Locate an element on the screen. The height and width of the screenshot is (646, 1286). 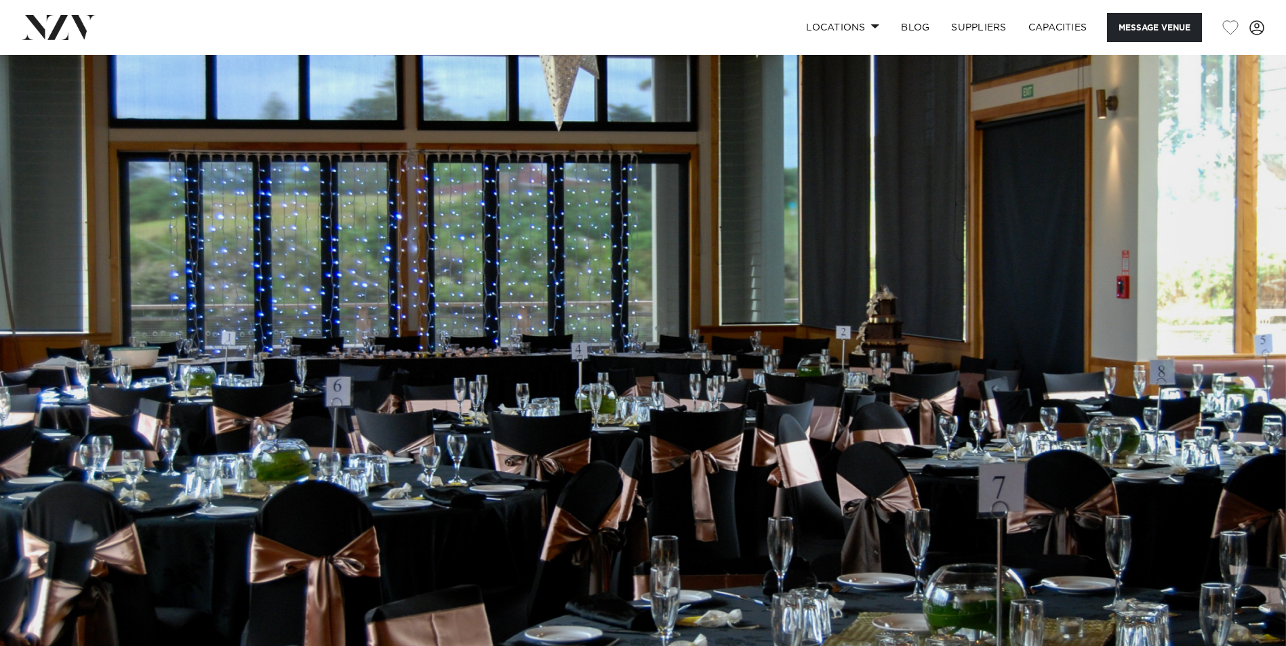
button: Message Venue is located at coordinates (1154, 27).